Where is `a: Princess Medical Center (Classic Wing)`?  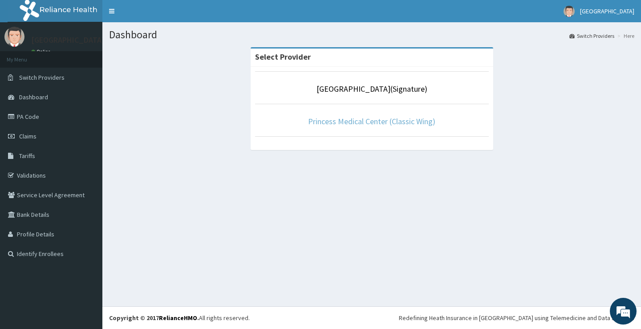 a: Princess Medical Center (Classic Wing) is located at coordinates (372, 121).